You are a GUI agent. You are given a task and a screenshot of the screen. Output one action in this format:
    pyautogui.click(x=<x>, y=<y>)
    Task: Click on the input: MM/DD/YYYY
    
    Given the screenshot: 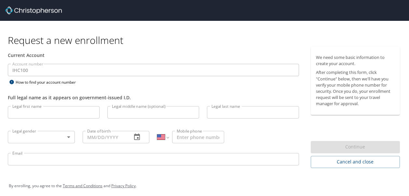 What is the action you would take?
    pyautogui.click(x=105, y=137)
    